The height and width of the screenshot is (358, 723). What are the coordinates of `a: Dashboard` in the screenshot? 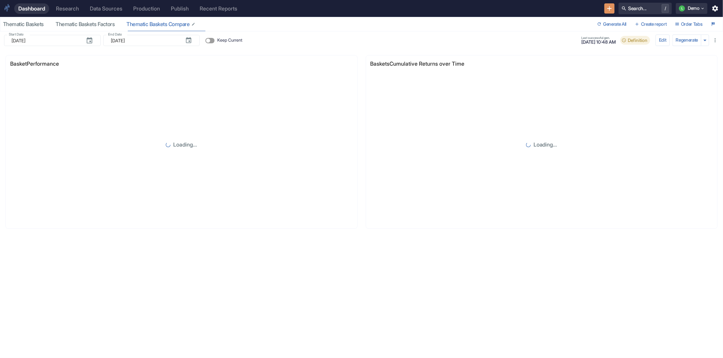 It's located at (32, 8).